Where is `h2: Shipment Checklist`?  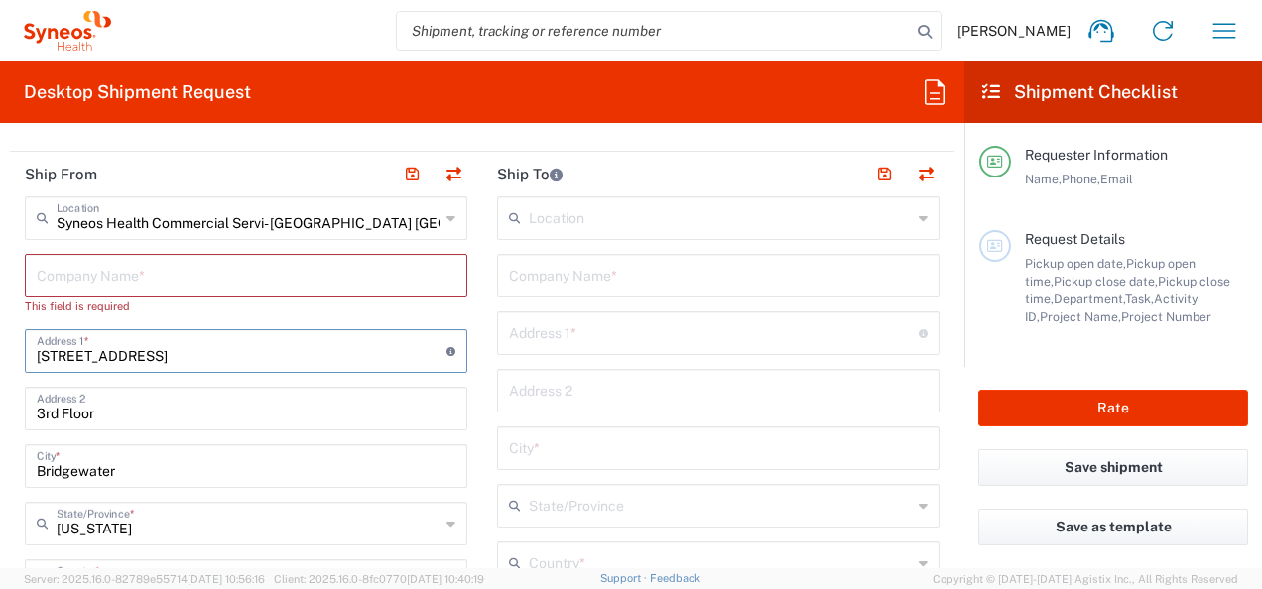 h2: Shipment Checklist is located at coordinates (1080, 92).